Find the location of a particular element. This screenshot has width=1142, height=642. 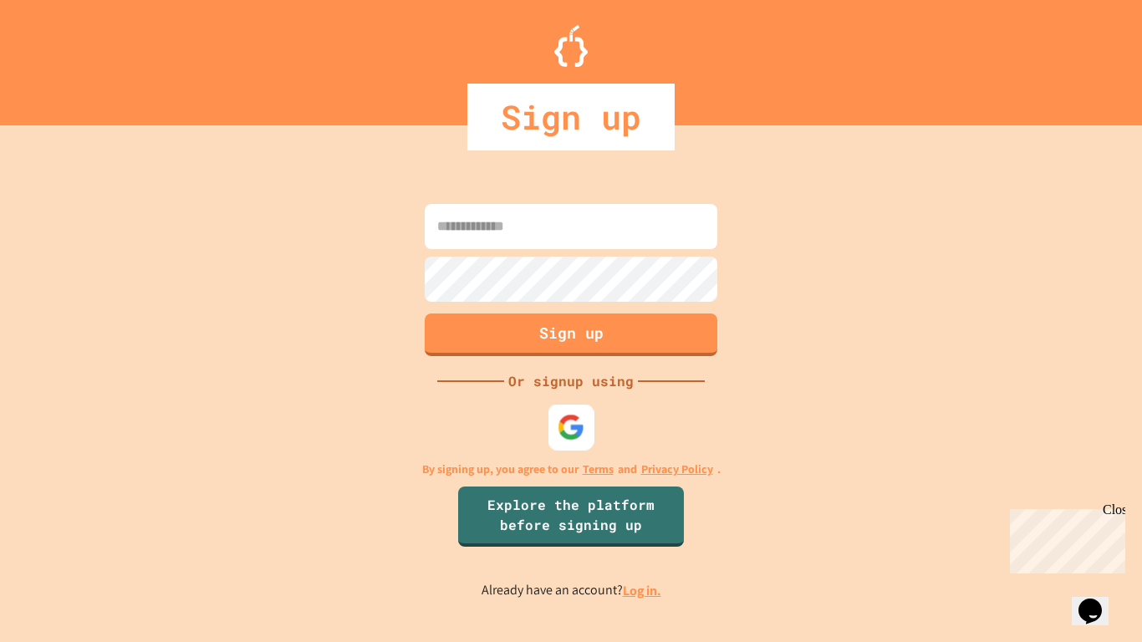

div: Sign up is located at coordinates (571, 117).